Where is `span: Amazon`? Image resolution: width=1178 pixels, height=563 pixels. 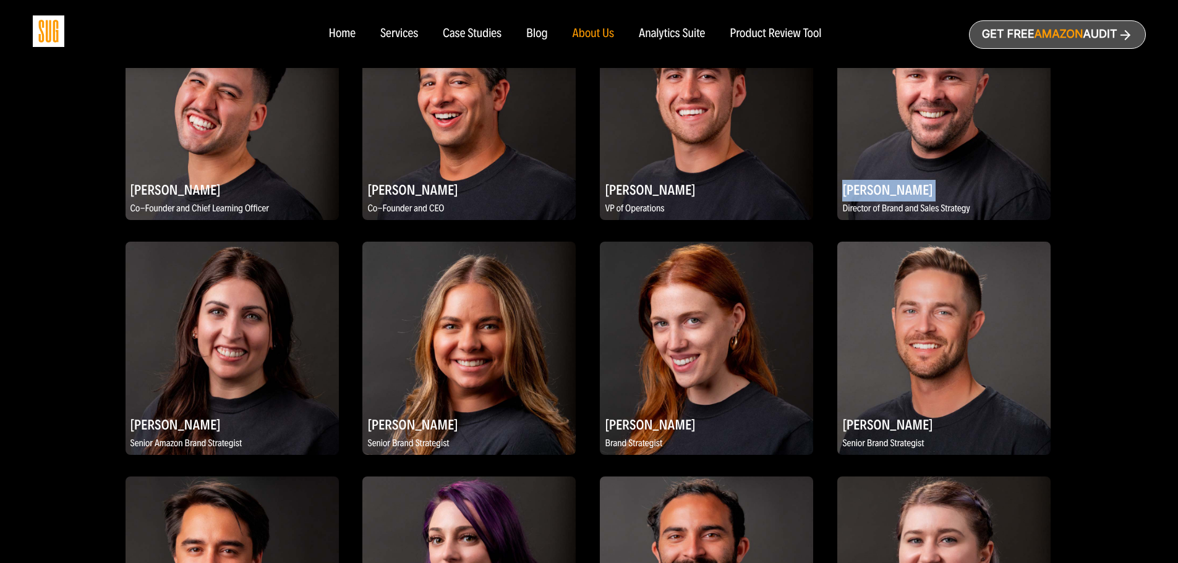 span: Amazon is located at coordinates (1058, 34).